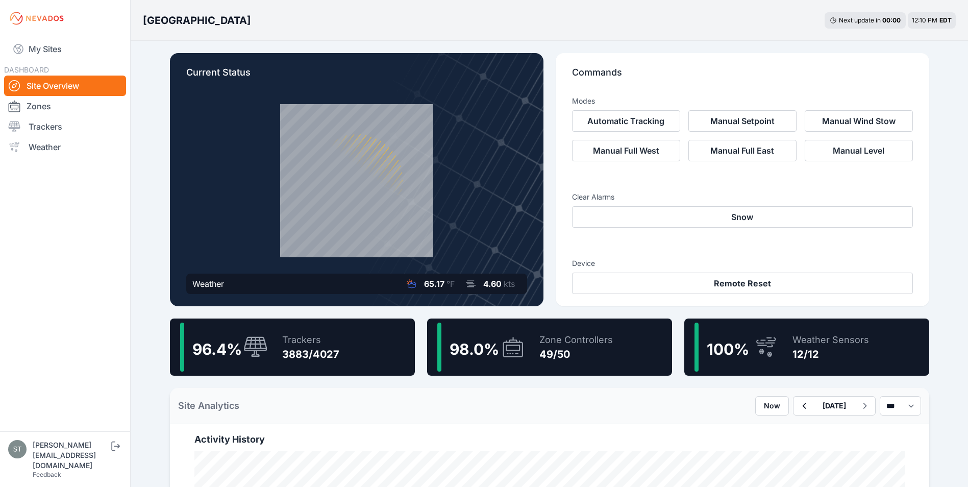 The height and width of the screenshot is (487, 968). I want to click on button: Automatic Tracking, so click(626, 121).